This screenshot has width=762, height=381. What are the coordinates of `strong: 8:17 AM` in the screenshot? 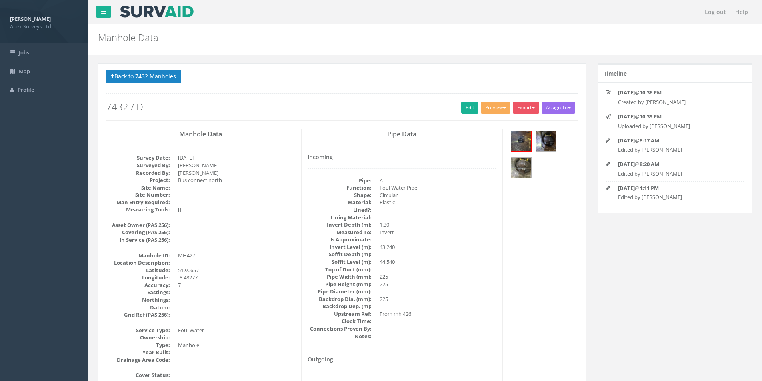 It's located at (649, 140).